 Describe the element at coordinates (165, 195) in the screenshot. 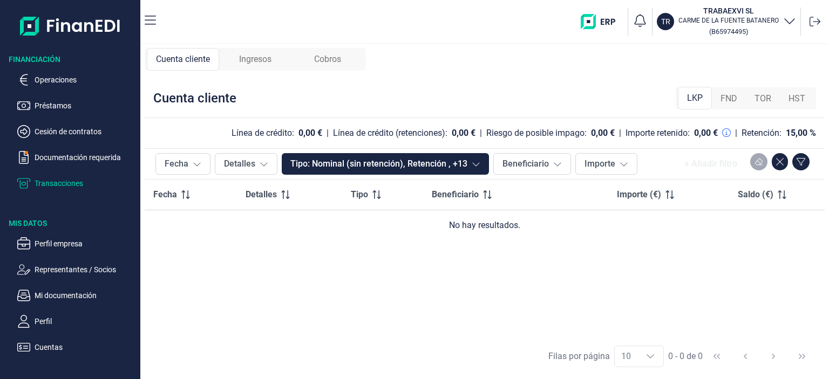

I see `span: Fecha` at that location.